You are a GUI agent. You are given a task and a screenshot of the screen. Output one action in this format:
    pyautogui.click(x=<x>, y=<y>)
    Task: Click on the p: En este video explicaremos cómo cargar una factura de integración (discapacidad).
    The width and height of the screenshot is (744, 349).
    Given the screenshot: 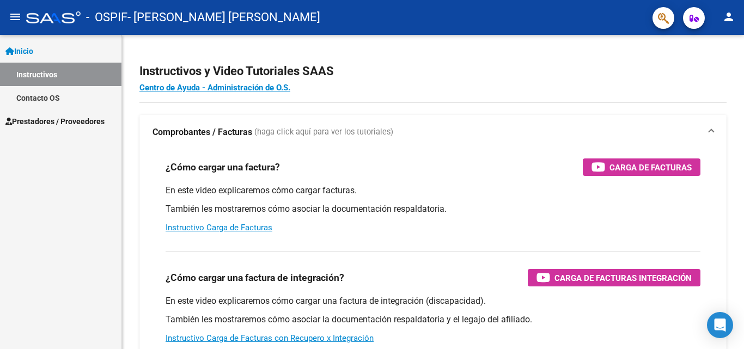 What is the action you would take?
    pyautogui.click(x=433, y=301)
    